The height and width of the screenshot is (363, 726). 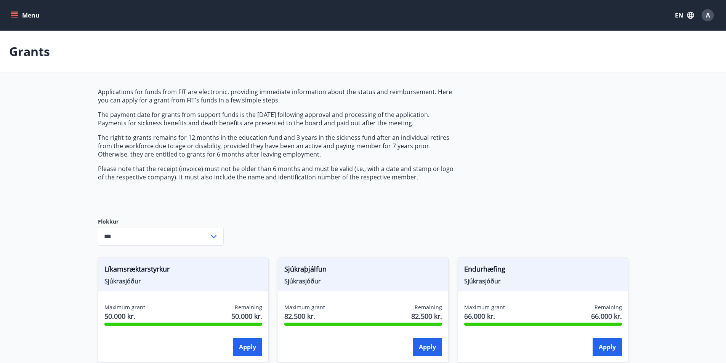 I want to click on button: menu, so click(x=26, y=15).